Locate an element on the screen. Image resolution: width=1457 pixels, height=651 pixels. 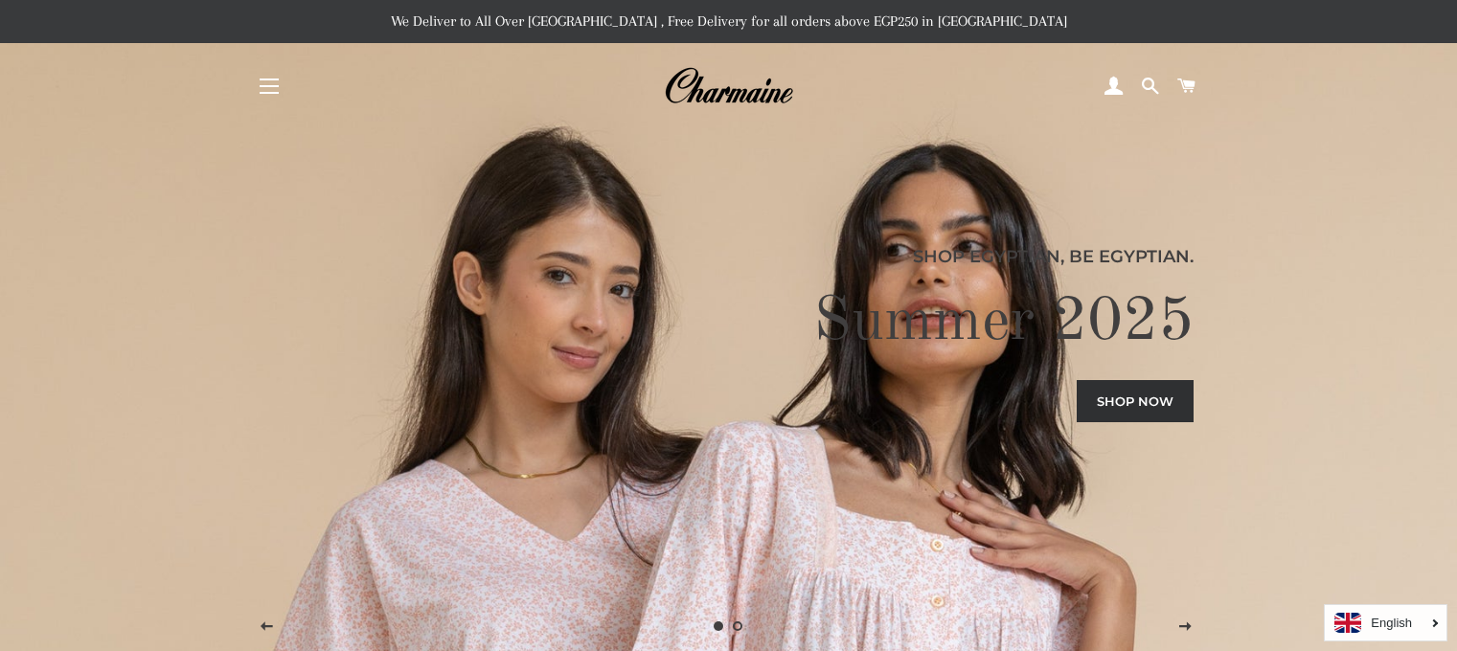
a: English is located at coordinates (1385, 623).